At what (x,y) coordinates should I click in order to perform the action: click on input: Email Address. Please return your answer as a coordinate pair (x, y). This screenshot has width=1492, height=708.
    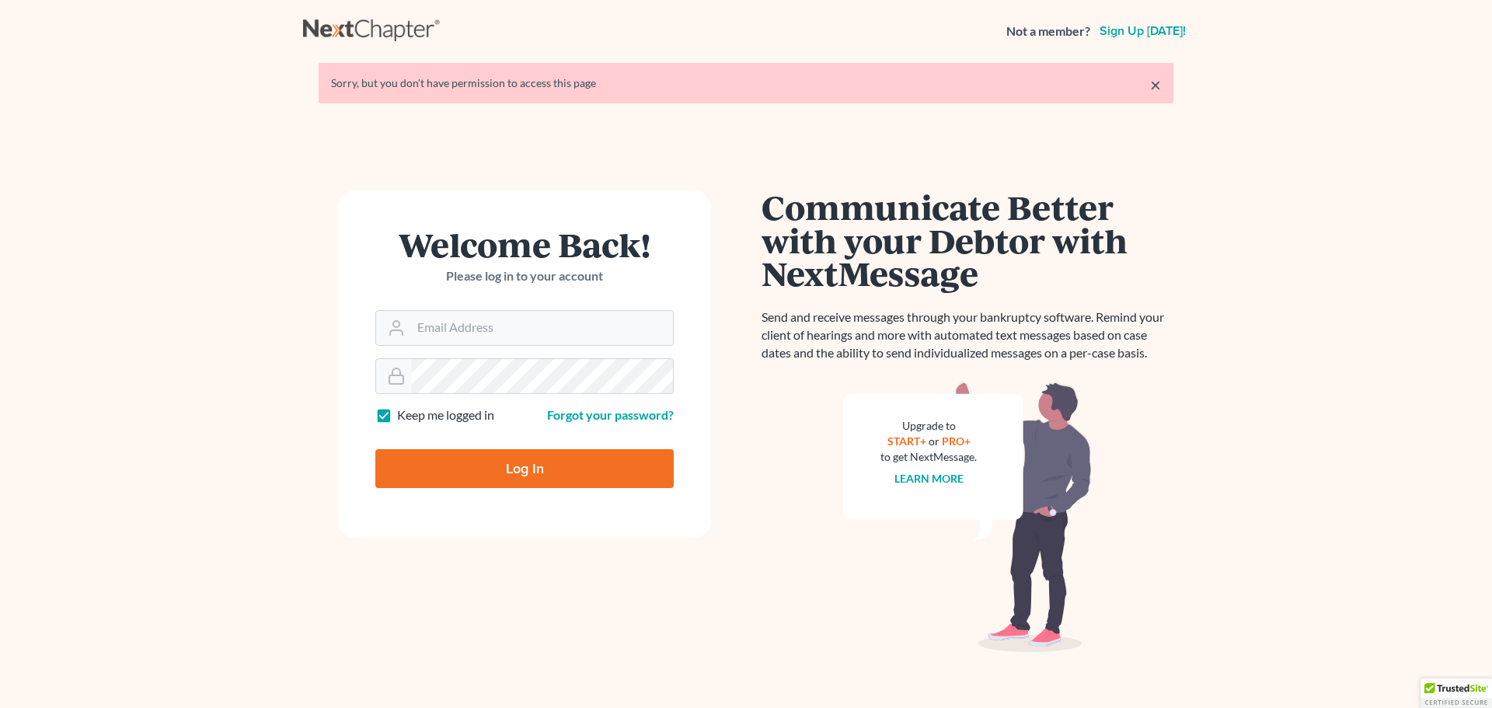
    Looking at the image, I should click on (542, 328).